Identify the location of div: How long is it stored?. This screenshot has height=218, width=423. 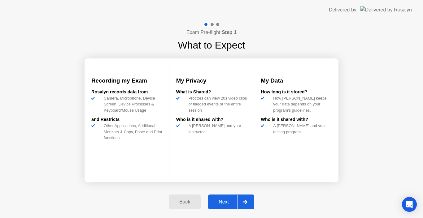
(296, 92).